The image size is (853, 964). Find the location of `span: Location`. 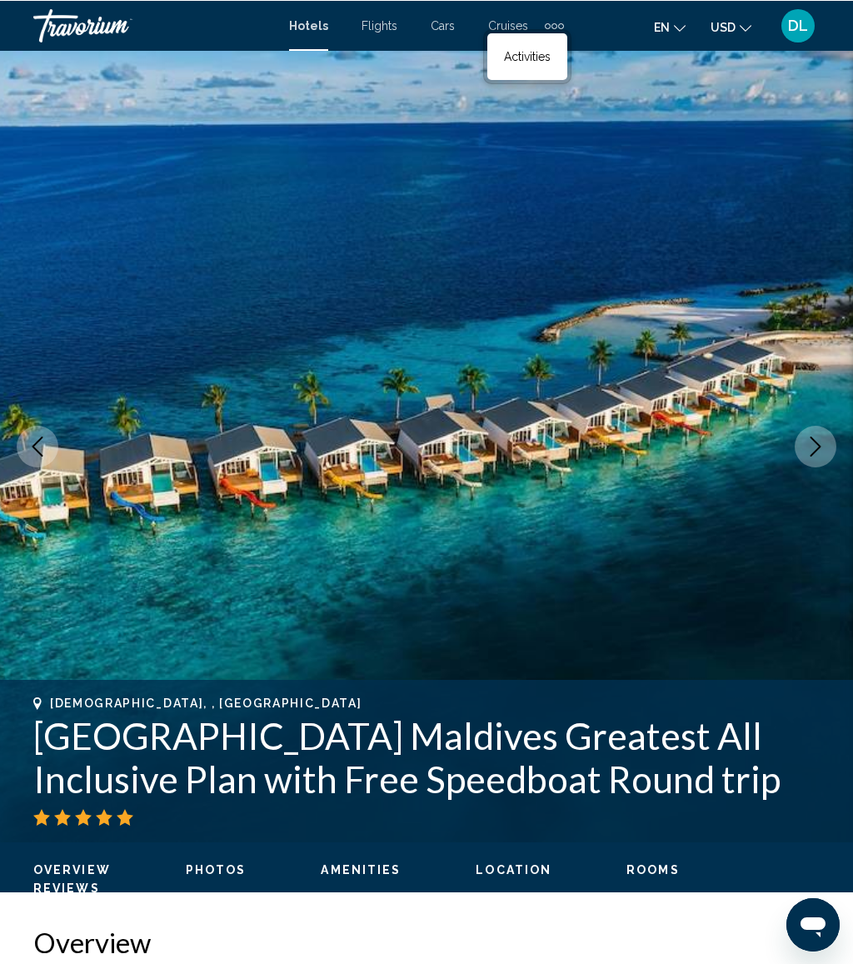

span: Location is located at coordinates (513, 869).